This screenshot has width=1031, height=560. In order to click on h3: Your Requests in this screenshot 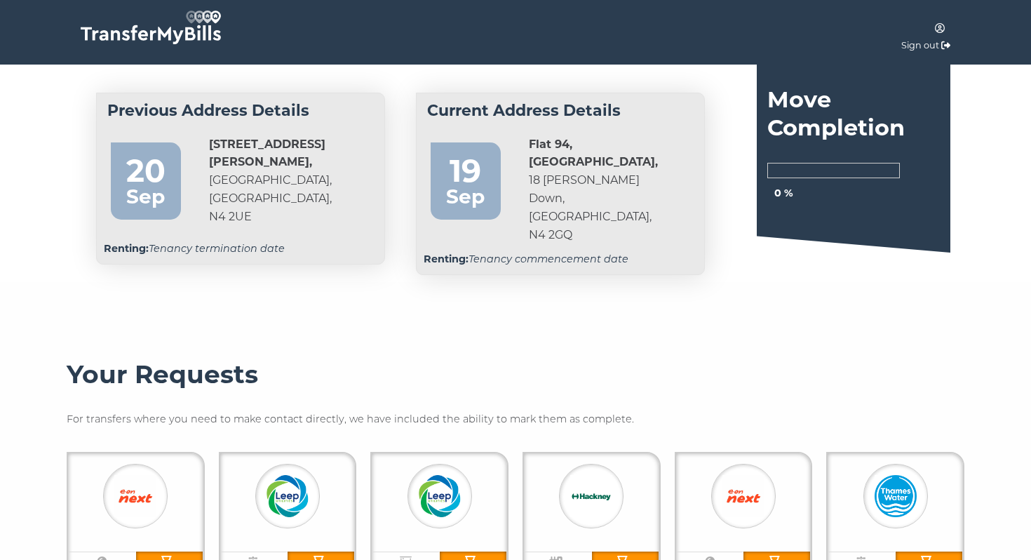, I will do `click(516, 375)`.